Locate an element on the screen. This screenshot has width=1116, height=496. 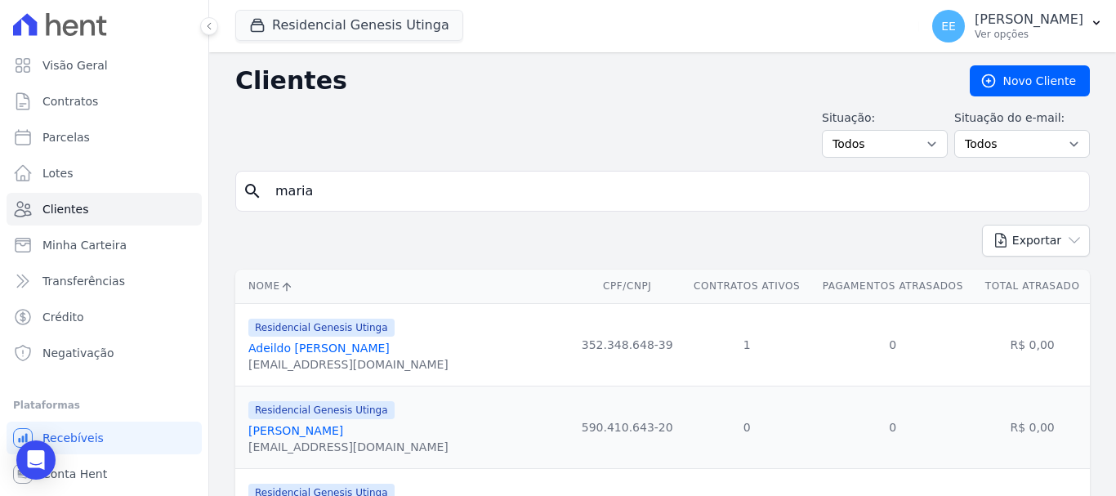
a: Negativação is located at coordinates (104, 353).